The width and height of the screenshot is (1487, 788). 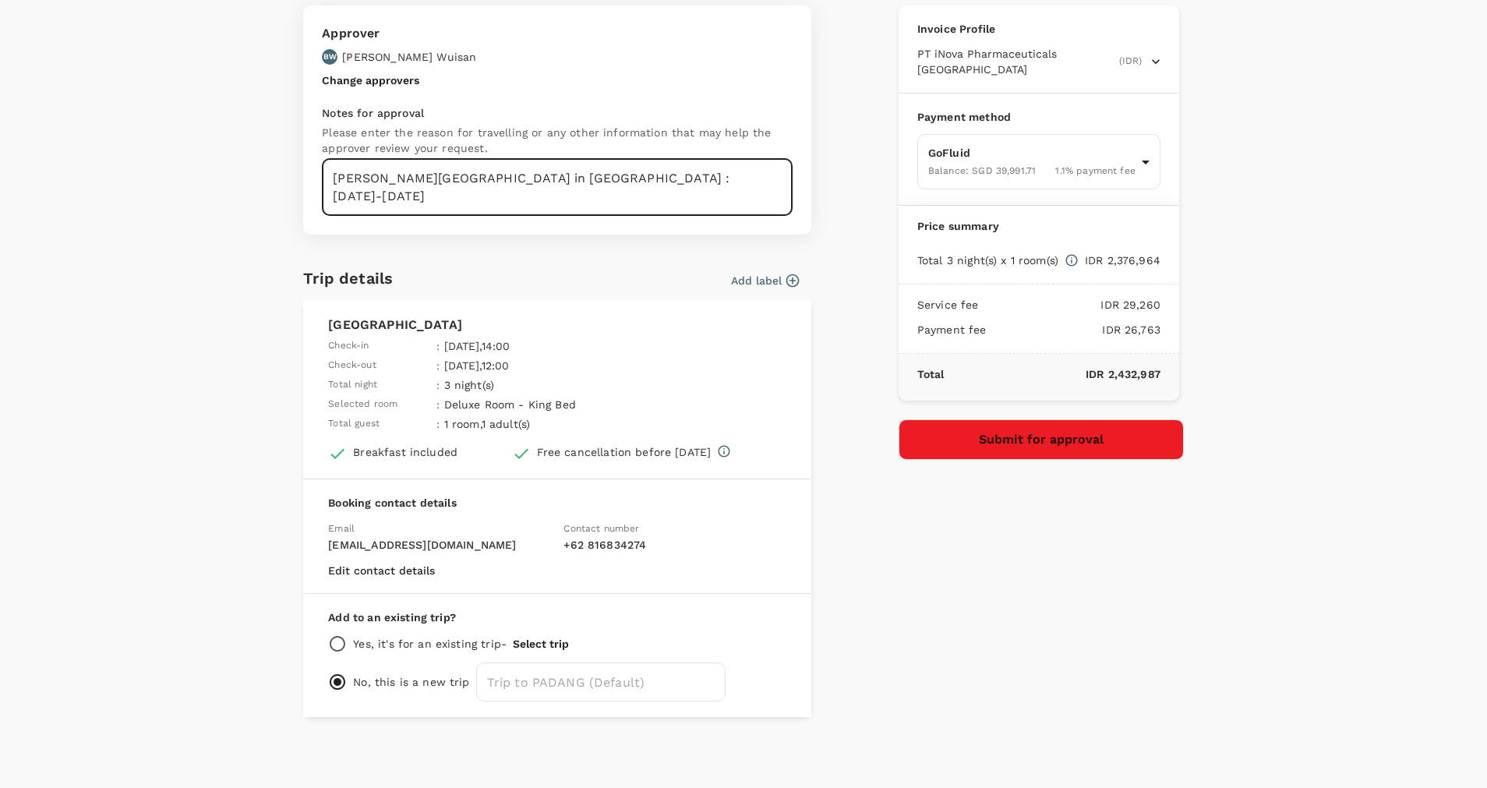 I want to click on button: Select trip, so click(x=541, y=644).